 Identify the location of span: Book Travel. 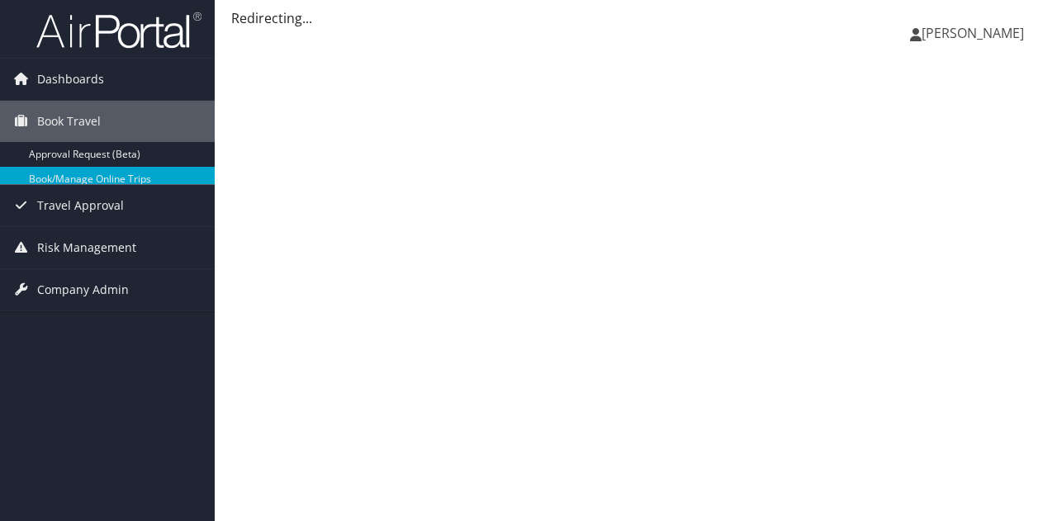
(69, 121).